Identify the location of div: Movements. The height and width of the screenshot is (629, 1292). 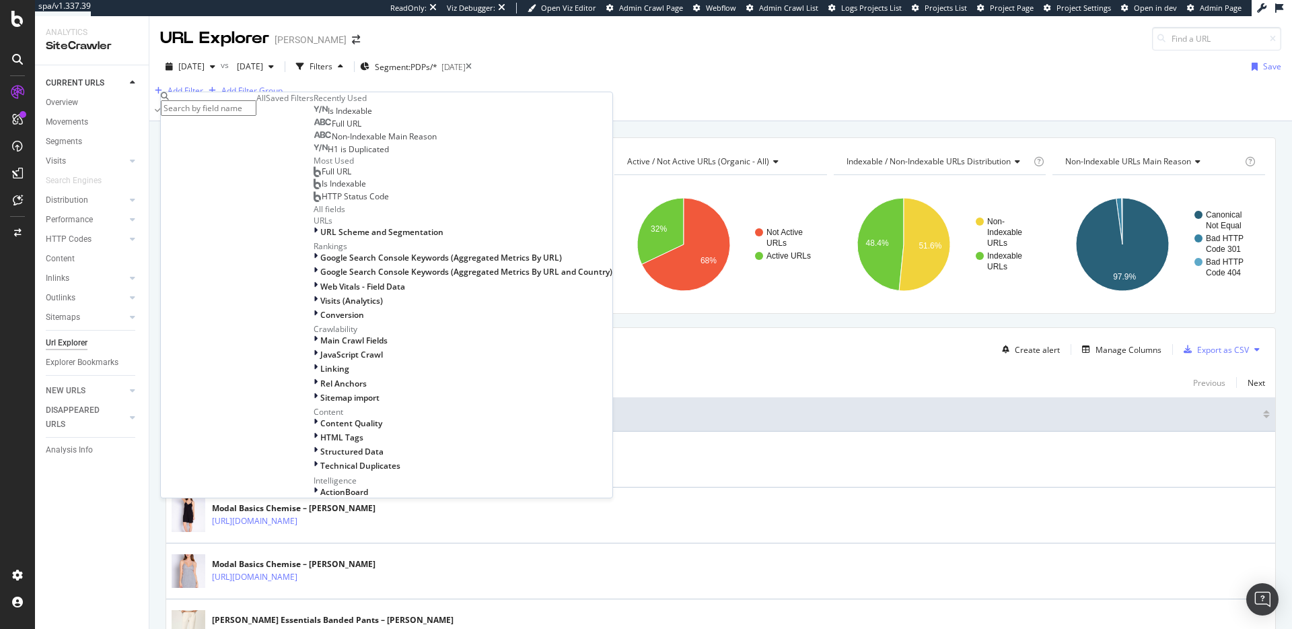
(67, 122).